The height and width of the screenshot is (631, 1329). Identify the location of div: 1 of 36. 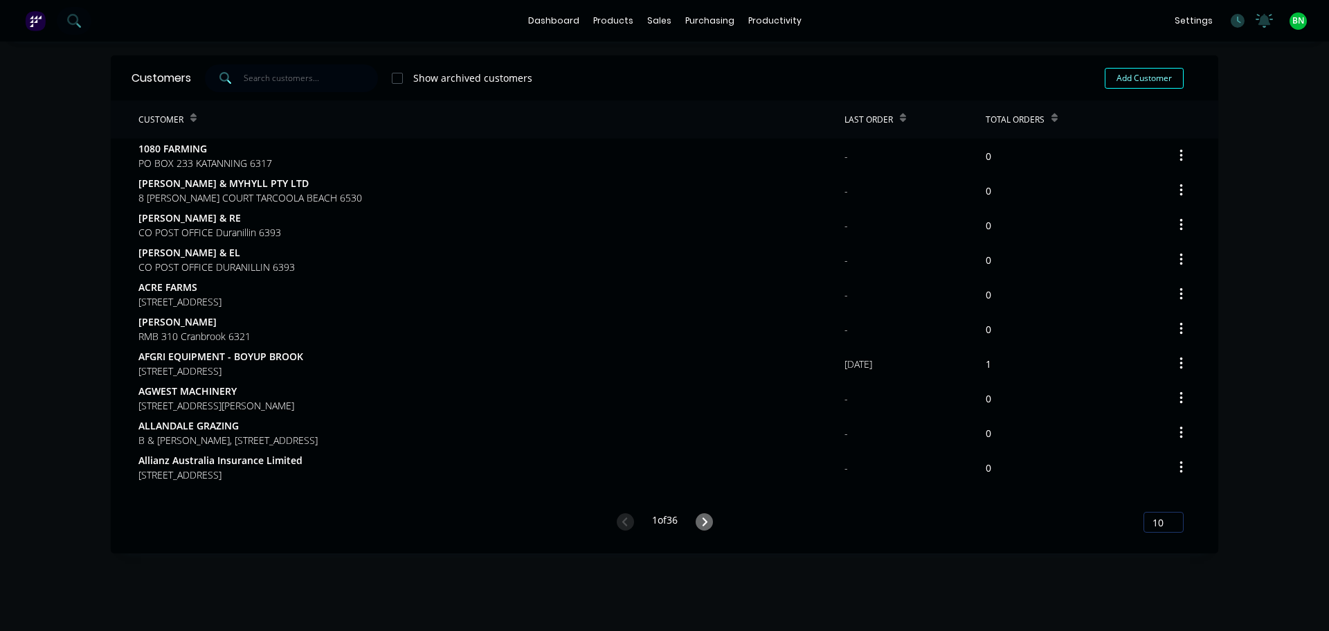
(664, 522).